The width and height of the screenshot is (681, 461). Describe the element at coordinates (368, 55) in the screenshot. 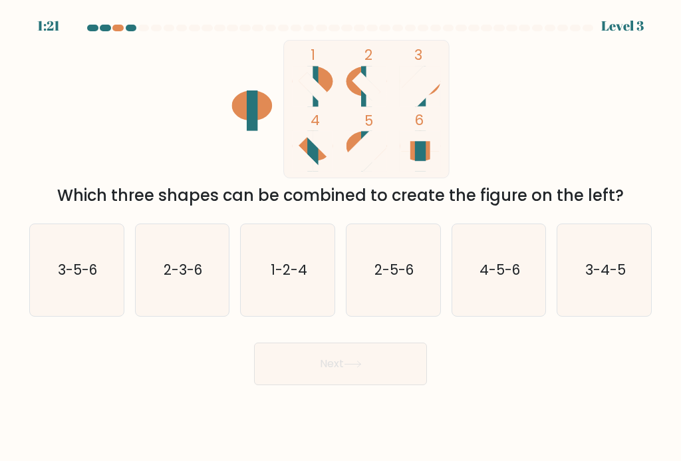

I see `tspan: 2` at that location.